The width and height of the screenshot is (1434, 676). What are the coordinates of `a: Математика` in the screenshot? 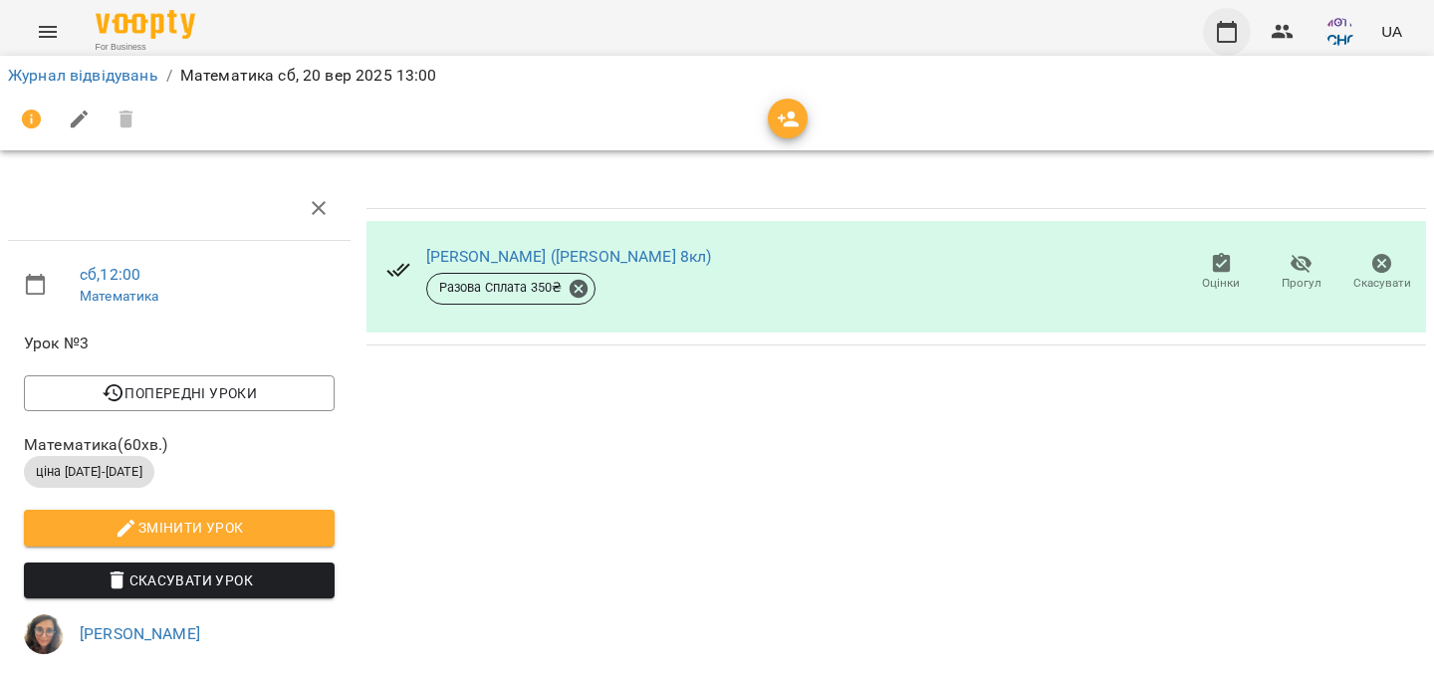 It's located at (119, 296).